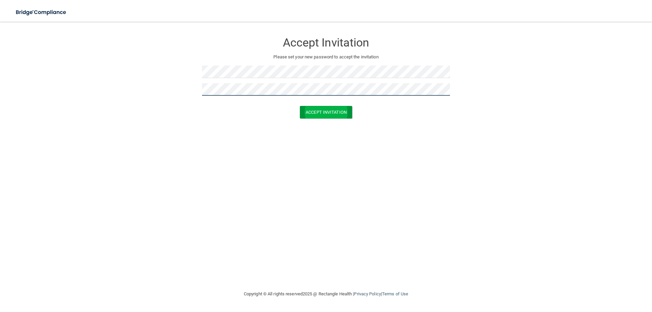 The width and height of the screenshot is (652, 312). I want to click on button: Accept Invitation, so click(326, 112).